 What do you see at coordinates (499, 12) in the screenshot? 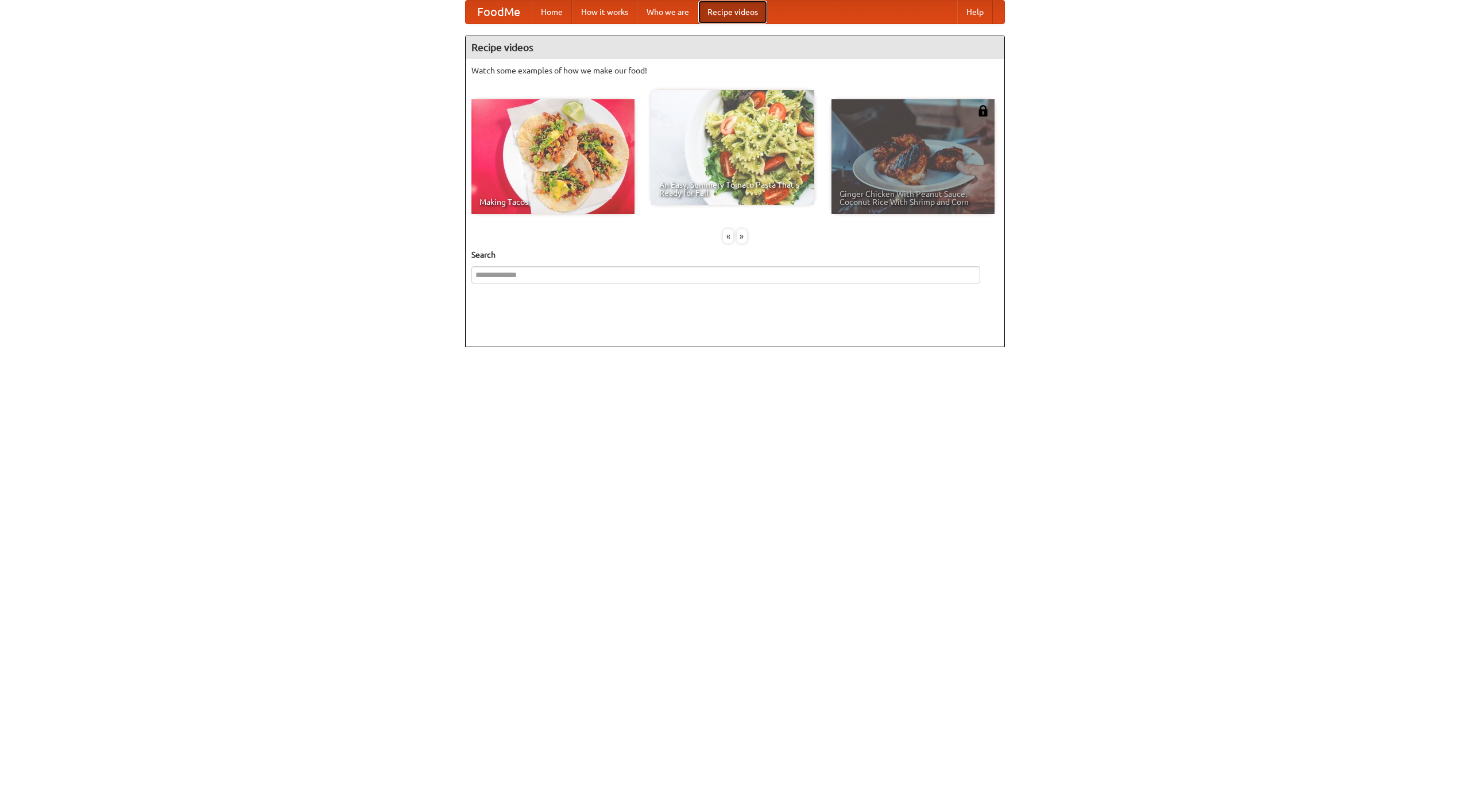
I see `a: FoodMe` at bounding box center [499, 12].